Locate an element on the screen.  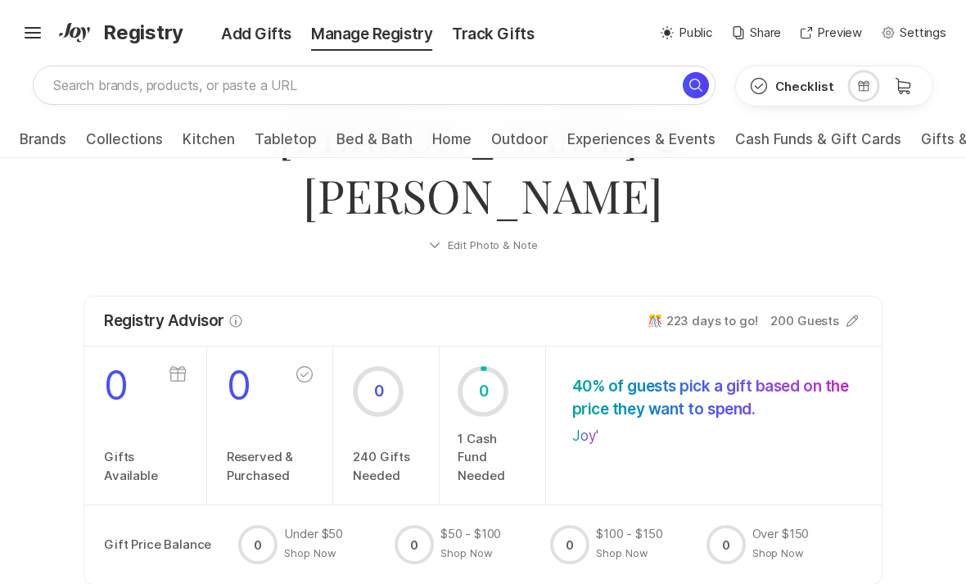
span: Kitchen is located at coordinates (209, 144).